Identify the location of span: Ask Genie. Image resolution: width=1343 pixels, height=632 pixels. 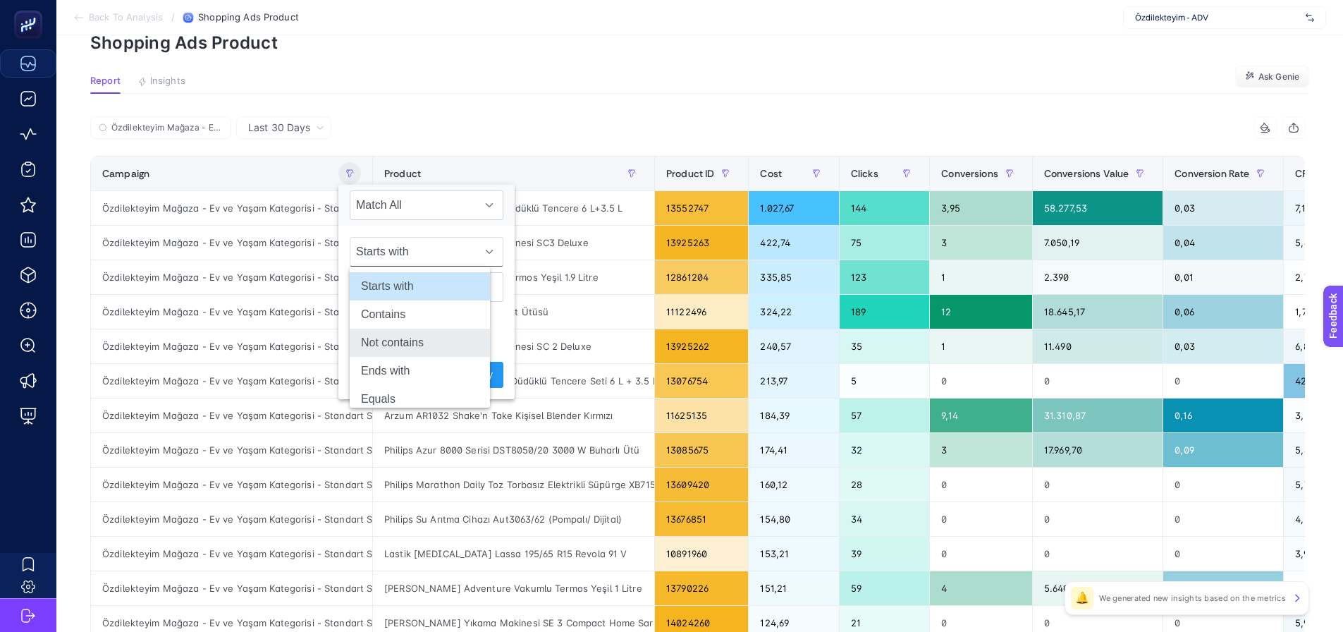
(1279, 77).